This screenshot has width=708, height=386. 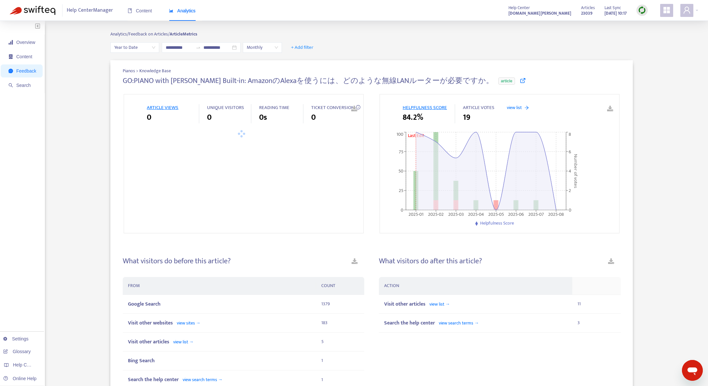 What do you see at coordinates (519, 8) in the screenshot?
I see `span: Help Center` at bounding box center [519, 8].